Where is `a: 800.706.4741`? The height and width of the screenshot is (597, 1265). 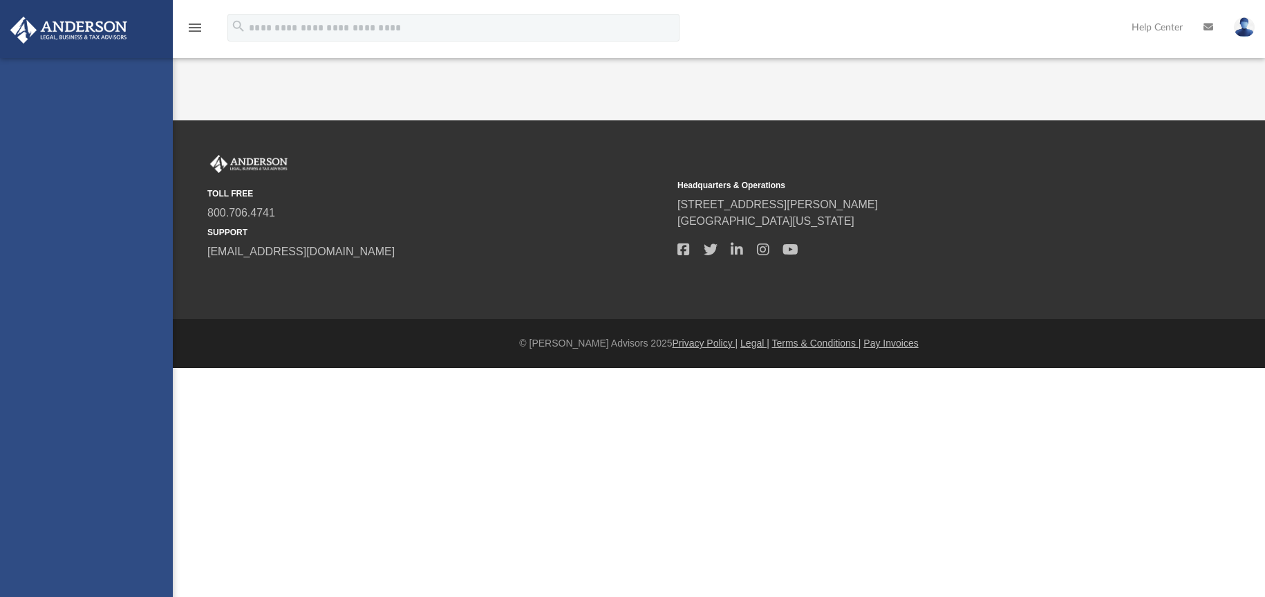 a: 800.706.4741 is located at coordinates (241, 212).